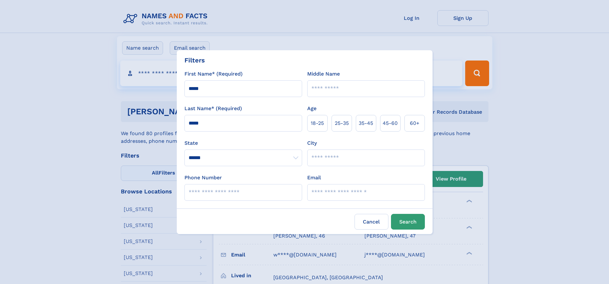 Image resolution: width=609 pixels, height=284 pixels. Describe the element at coordinates (312, 108) in the screenshot. I see `label: Age` at that location.